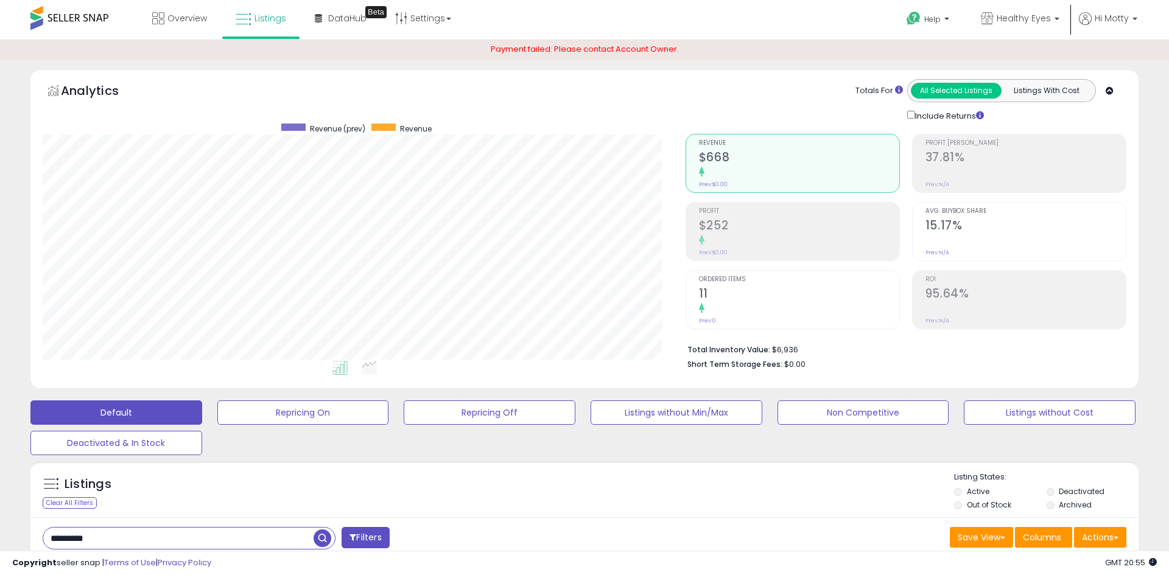 Image resolution: width=1169 pixels, height=575 pixels. What do you see at coordinates (365, 537) in the screenshot?
I see `button: Filters` at bounding box center [365, 537].